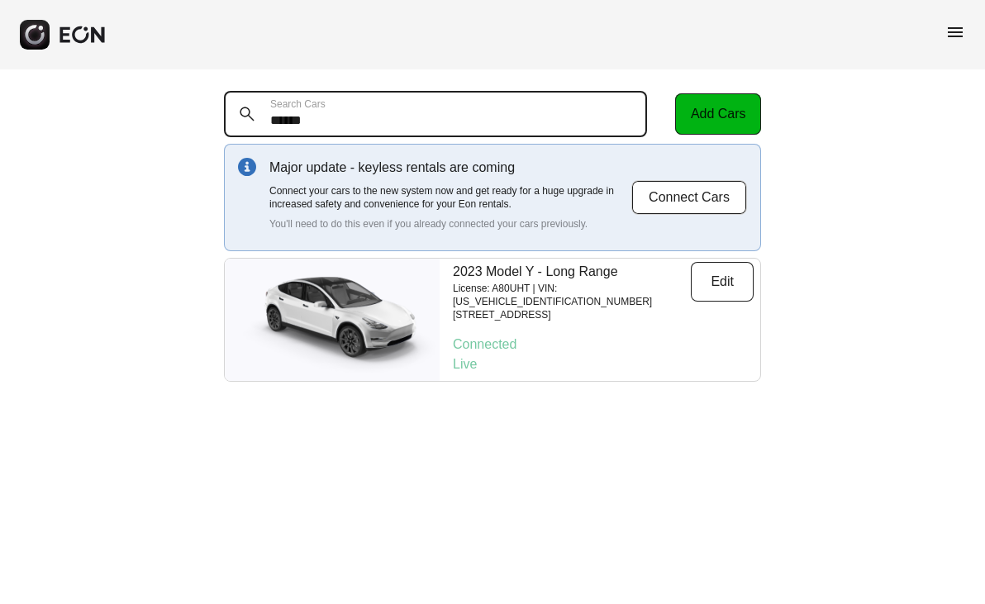 This screenshot has width=985, height=604. What do you see at coordinates (604, 345) in the screenshot?
I see `p: Connected` at bounding box center [604, 345].